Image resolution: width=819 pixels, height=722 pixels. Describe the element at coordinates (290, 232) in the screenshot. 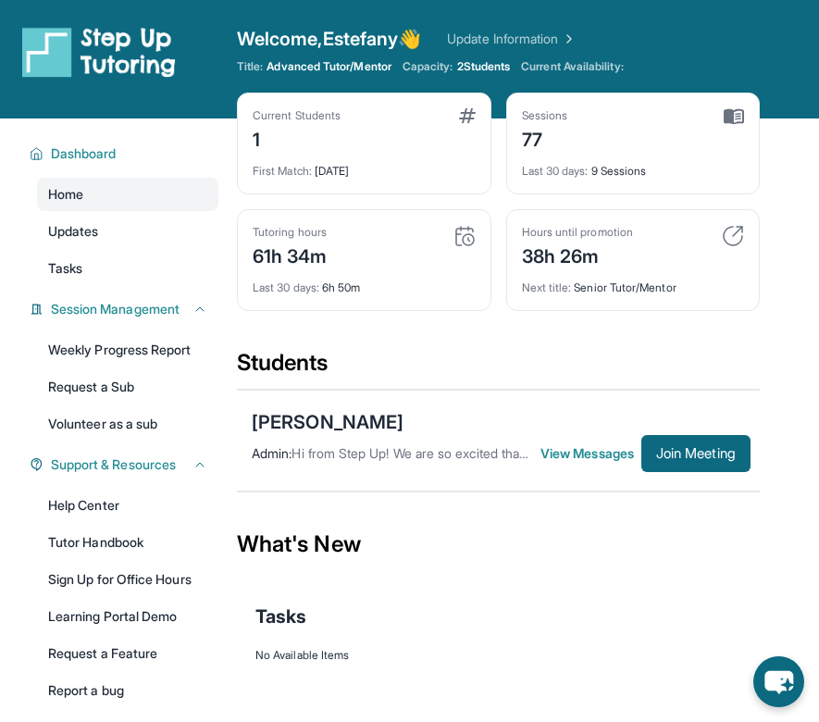

I see `div: Tutoring hours` at that location.